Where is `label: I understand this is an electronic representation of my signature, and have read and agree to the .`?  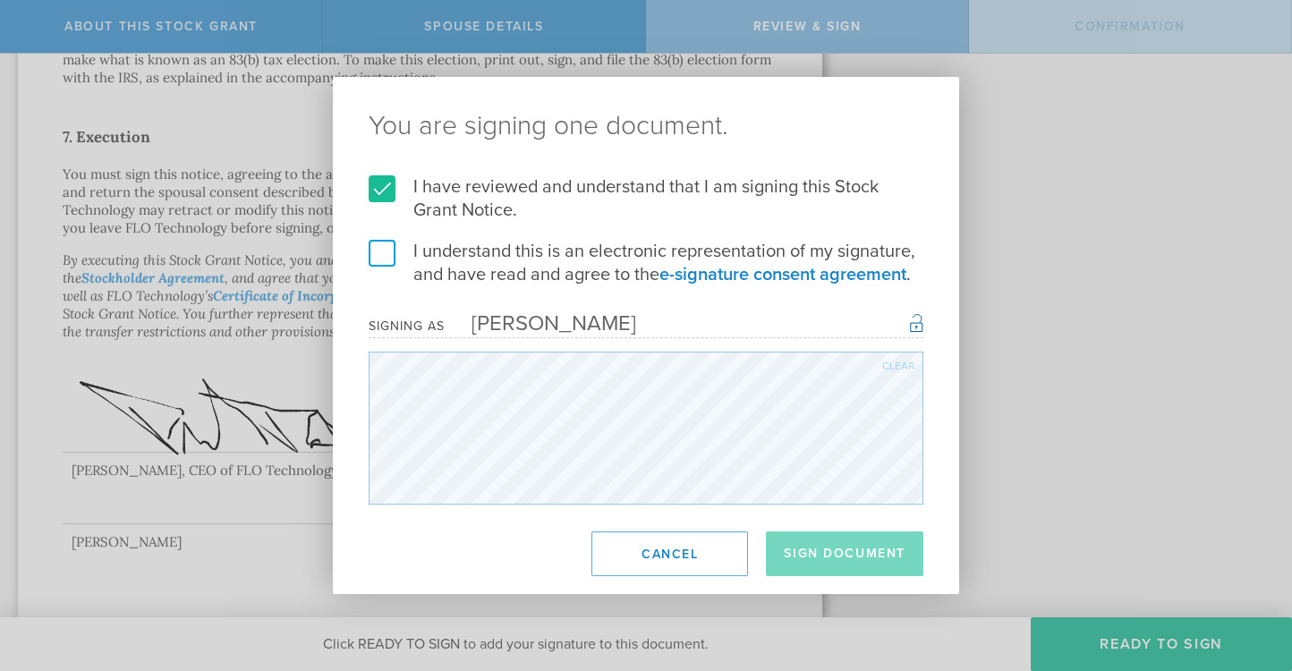 label: I understand this is an electronic representation of my signature, and have read and agree to the . is located at coordinates (646, 263).